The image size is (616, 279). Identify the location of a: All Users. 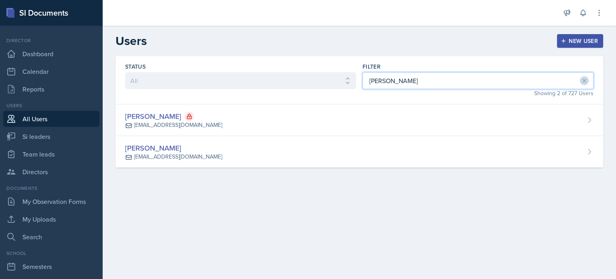
(51, 119).